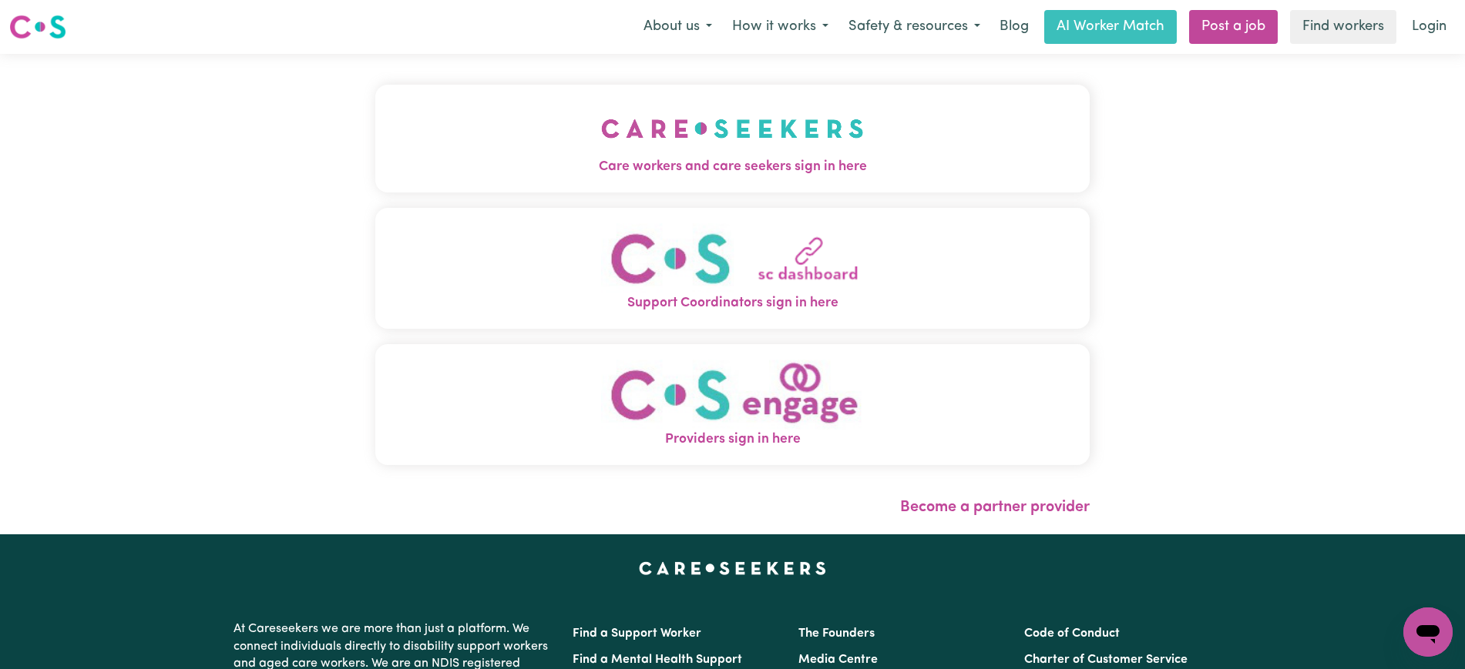 Image resolution: width=1465 pixels, height=669 pixels. I want to click on a: Careseekers logo, so click(38, 27).